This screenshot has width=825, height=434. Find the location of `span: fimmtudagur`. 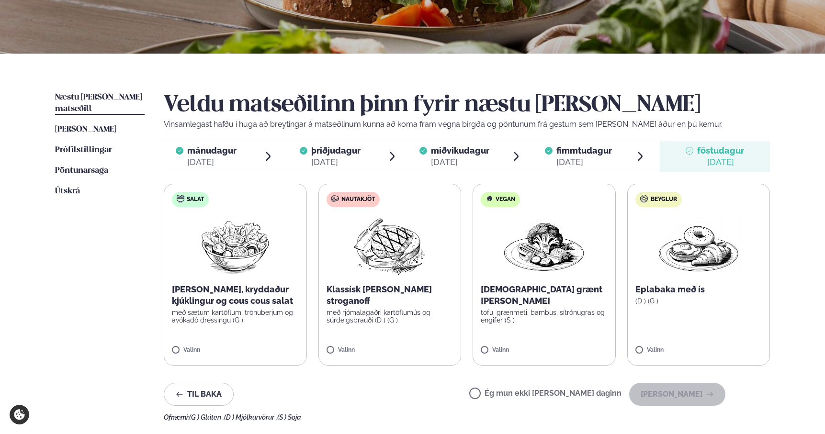

span: fimmtudagur is located at coordinates (584, 150).